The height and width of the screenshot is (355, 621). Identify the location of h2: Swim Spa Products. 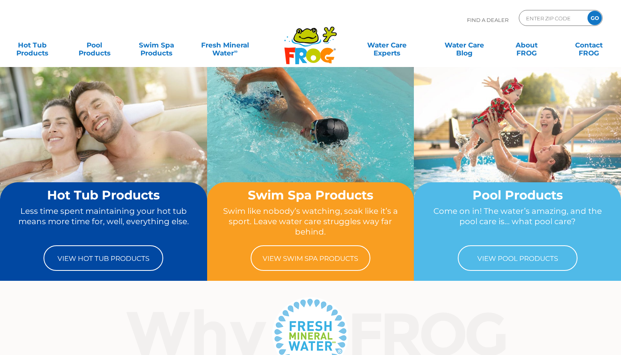
(311, 195).